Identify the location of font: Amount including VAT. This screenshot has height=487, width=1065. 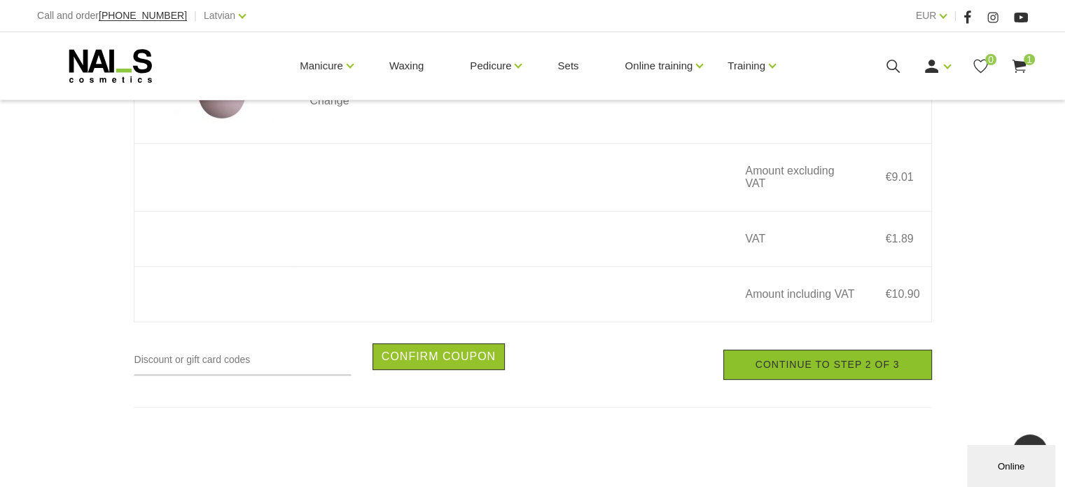
(800, 293).